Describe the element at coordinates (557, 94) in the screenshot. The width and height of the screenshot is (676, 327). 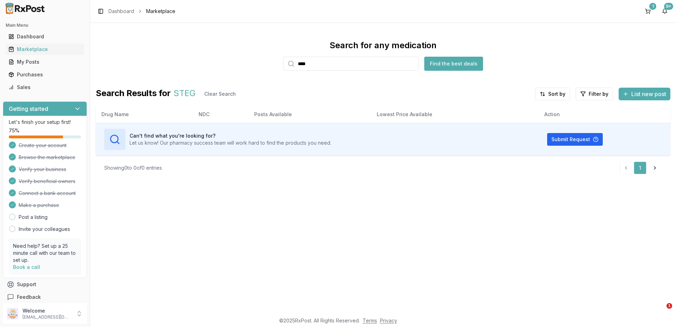
I see `span: Sort by` at that location.